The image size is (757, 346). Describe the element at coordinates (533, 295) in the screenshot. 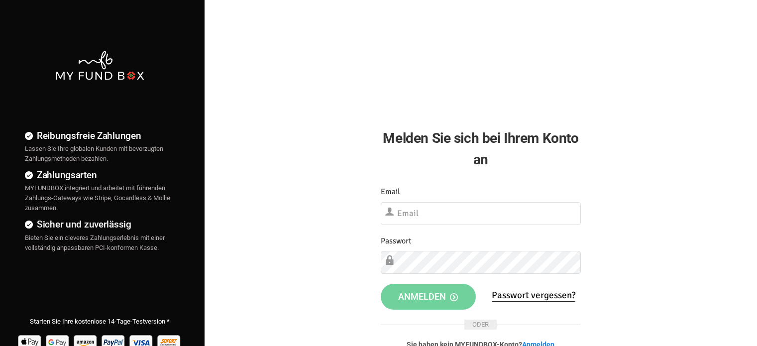

I see `a: Passwort vergessen?` at that location.